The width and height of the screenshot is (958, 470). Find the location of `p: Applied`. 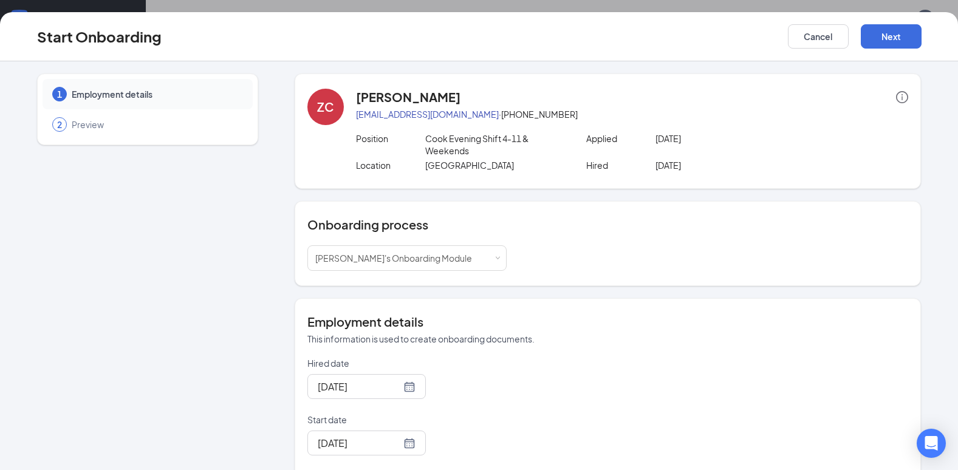

p: Applied is located at coordinates (621, 139).